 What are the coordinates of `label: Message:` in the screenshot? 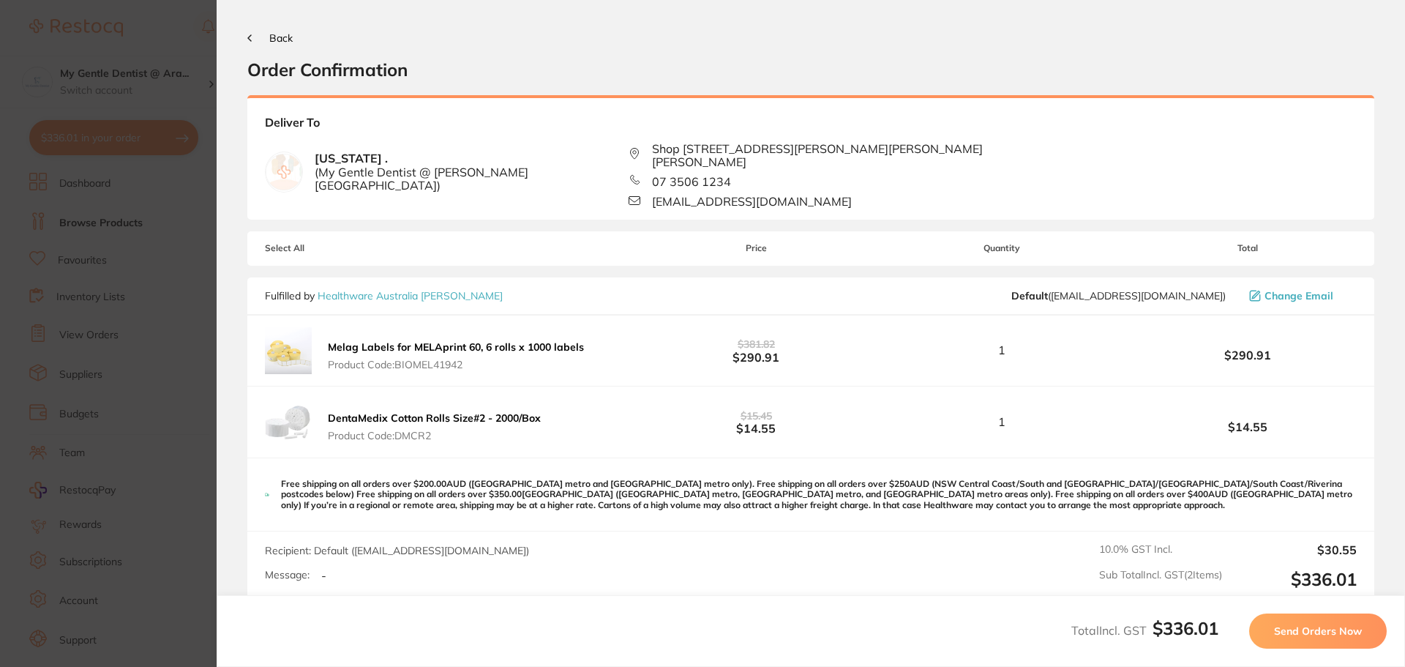 It's located at (287, 575).